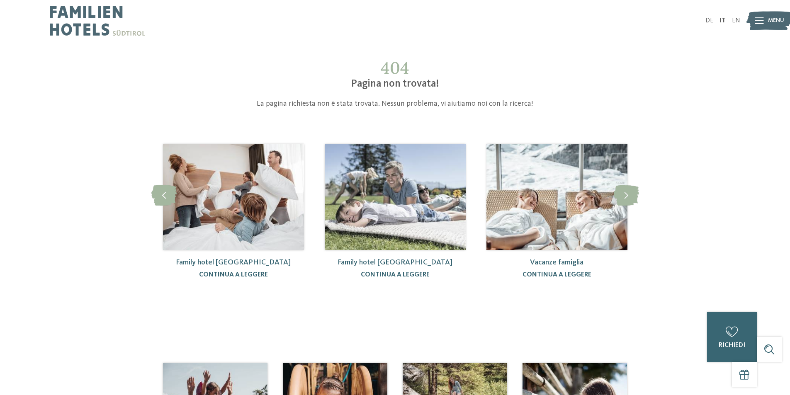  Describe the element at coordinates (709, 21) in the screenshot. I see `a: DE` at that location.